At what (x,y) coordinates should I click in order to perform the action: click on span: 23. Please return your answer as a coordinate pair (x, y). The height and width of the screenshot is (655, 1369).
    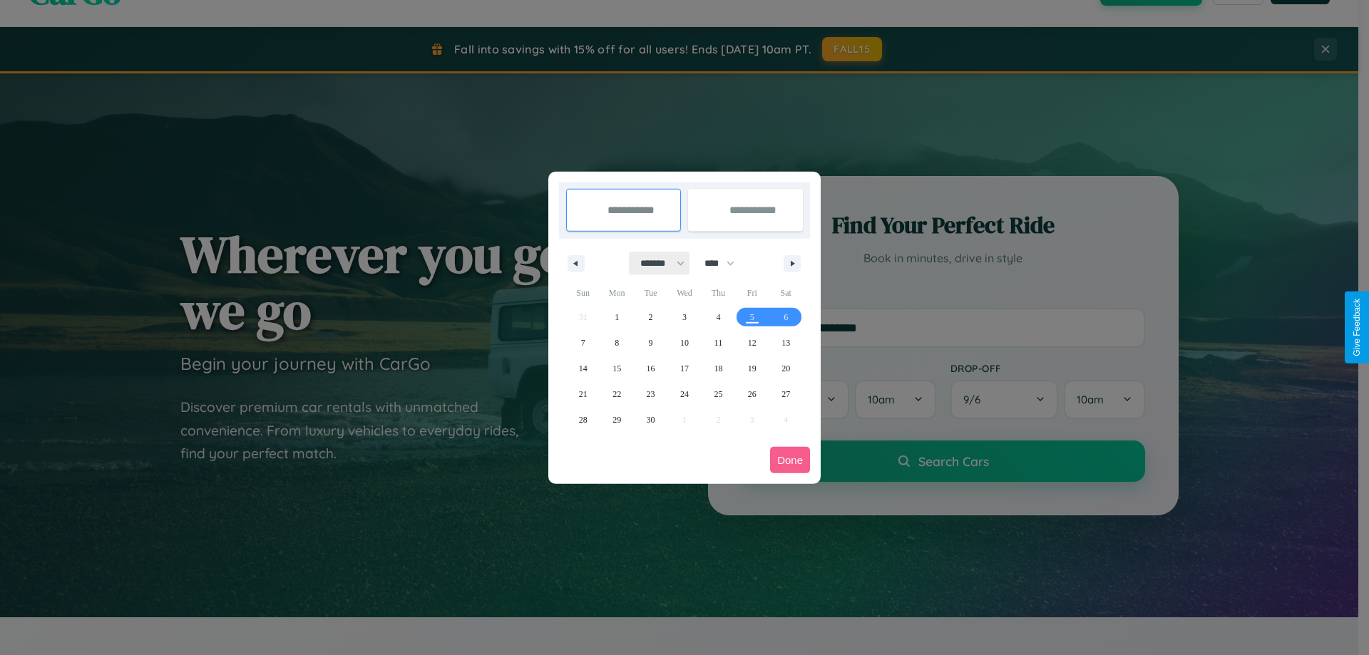
    Looking at the image, I should click on (651, 394).